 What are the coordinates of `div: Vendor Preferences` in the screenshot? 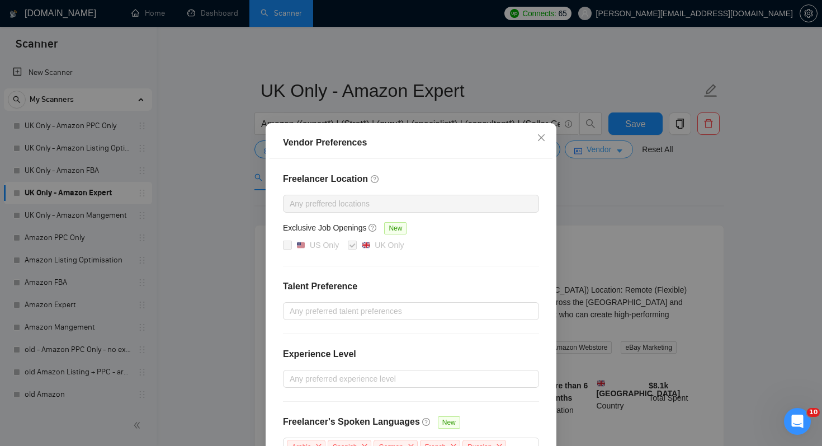 It's located at (411, 143).